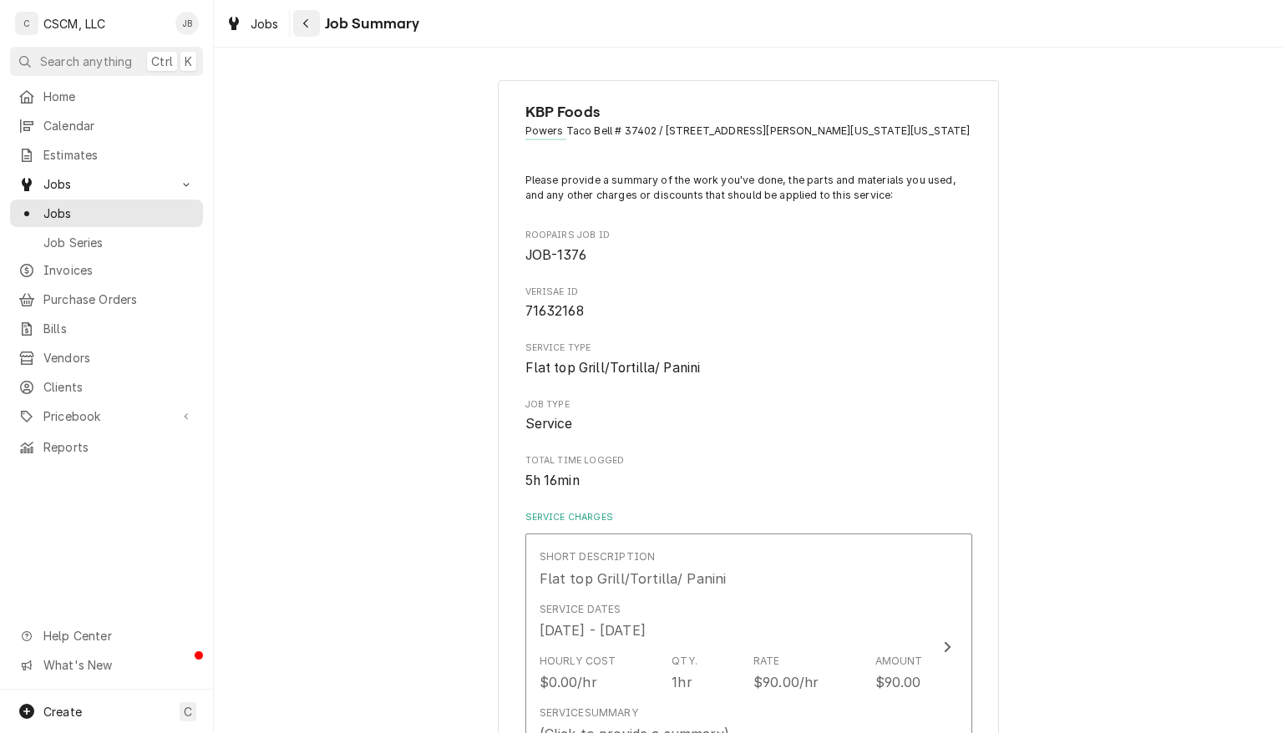 This screenshot has width=1283, height=733. I want to click on div: James Bain's Avatar, so click(187, 23).